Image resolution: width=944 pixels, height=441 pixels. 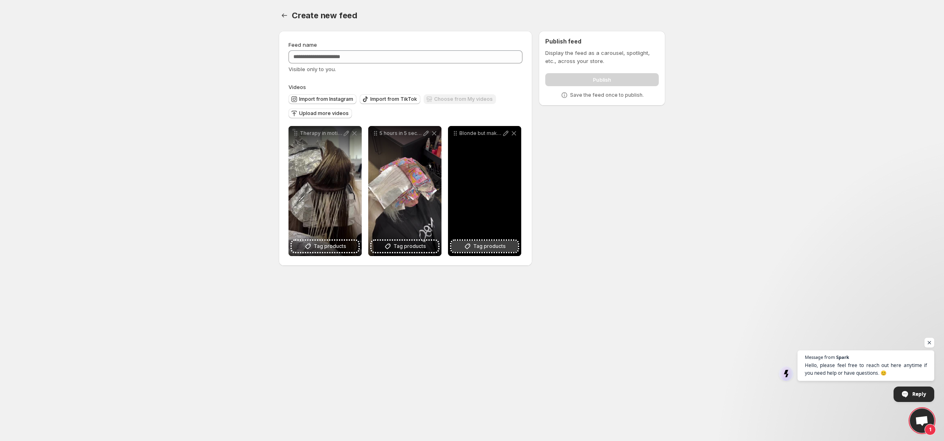 What do you see at coordinates (324, 15) in the screenshot?
I see `span: Create new feed` at bounding box center [324, 15].